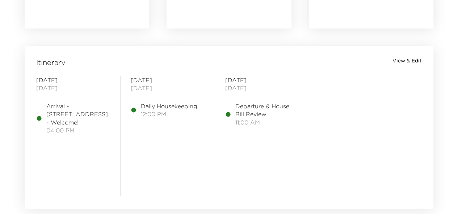  I want to click on span: Daily Housekeeping, so click(169, 106).